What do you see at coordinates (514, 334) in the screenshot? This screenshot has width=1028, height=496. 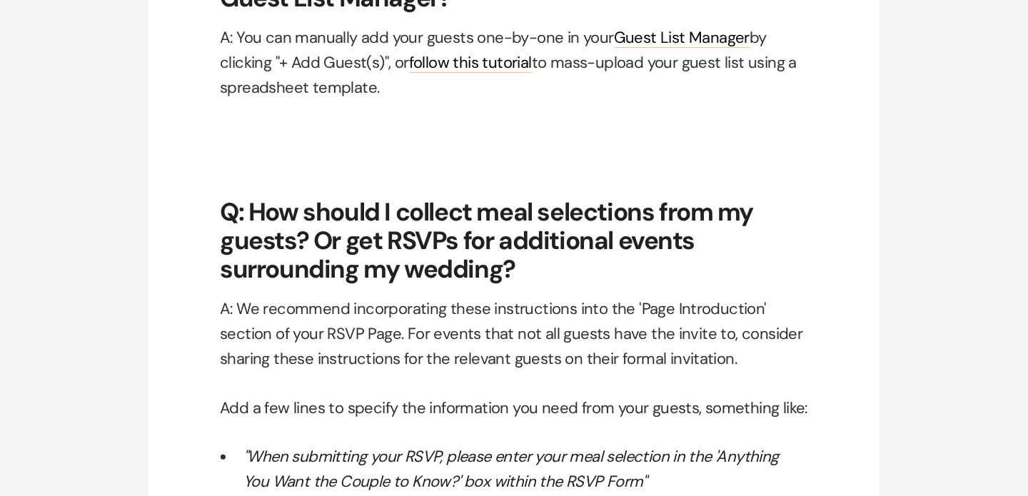 I see `p: A: We recommend incorporating these instructions into the 'Page Introduction' section of your RSV...` at bounding box center [514, 334].